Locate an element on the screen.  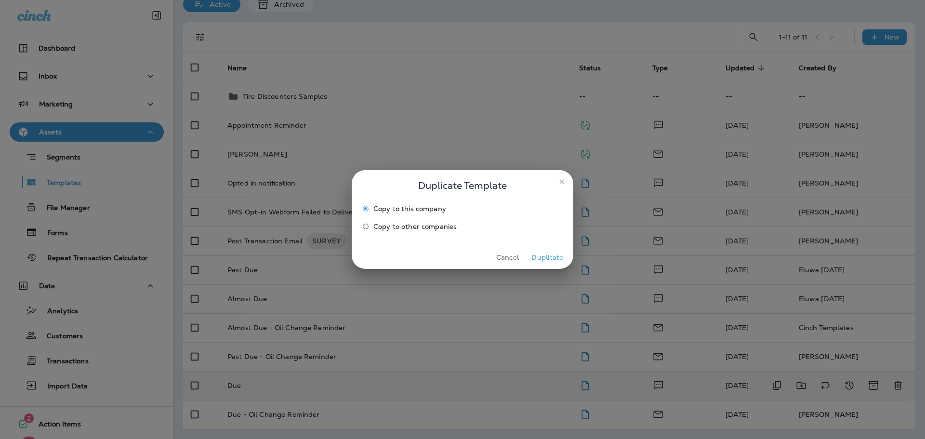
span: Copy to other companies is located at coordinates (415, 227).